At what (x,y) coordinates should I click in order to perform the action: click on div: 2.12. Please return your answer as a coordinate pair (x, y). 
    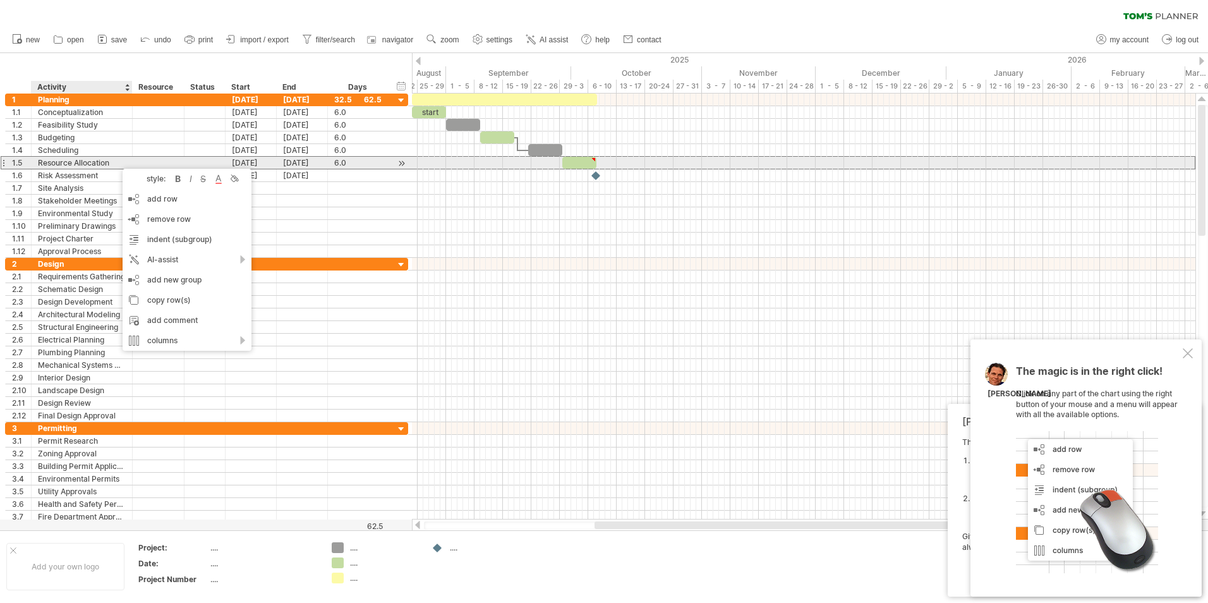
    Looking at the image, I should click on (21, 415).